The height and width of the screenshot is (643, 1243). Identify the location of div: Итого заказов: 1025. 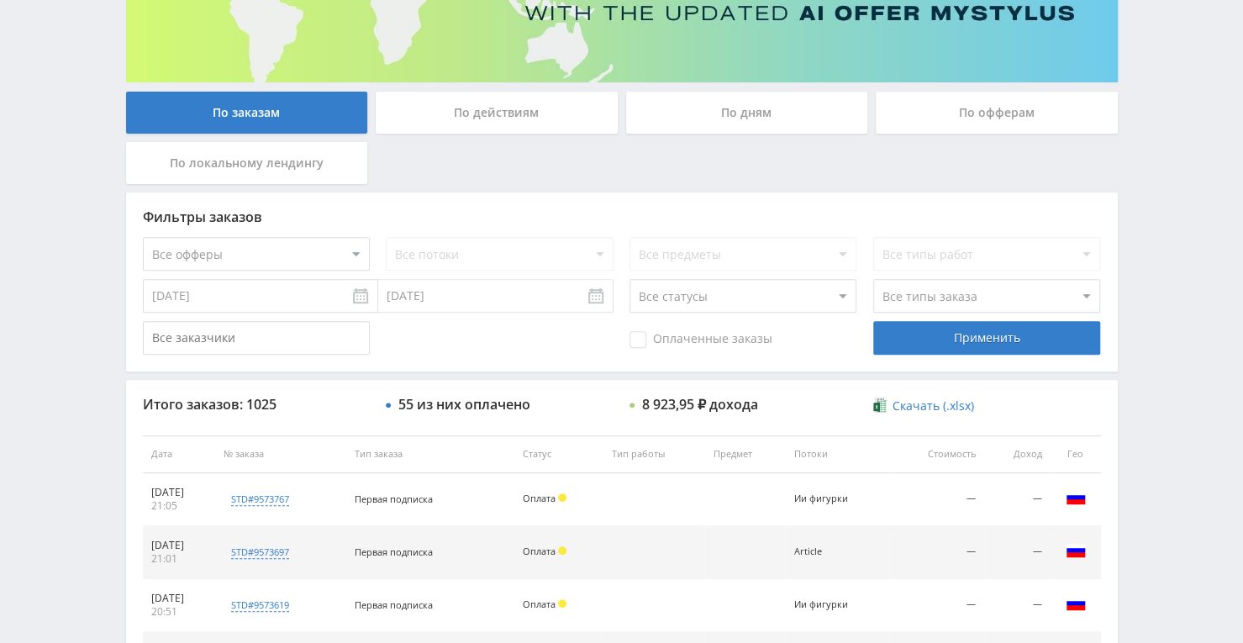
(256, 404).